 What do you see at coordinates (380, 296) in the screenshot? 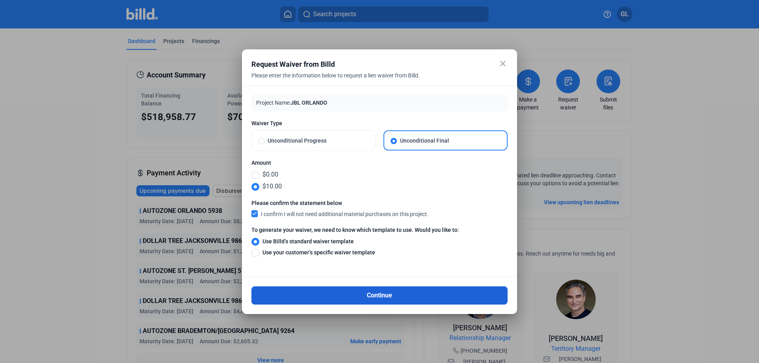
I see `button: Continue` at bounding box center [380, 296].